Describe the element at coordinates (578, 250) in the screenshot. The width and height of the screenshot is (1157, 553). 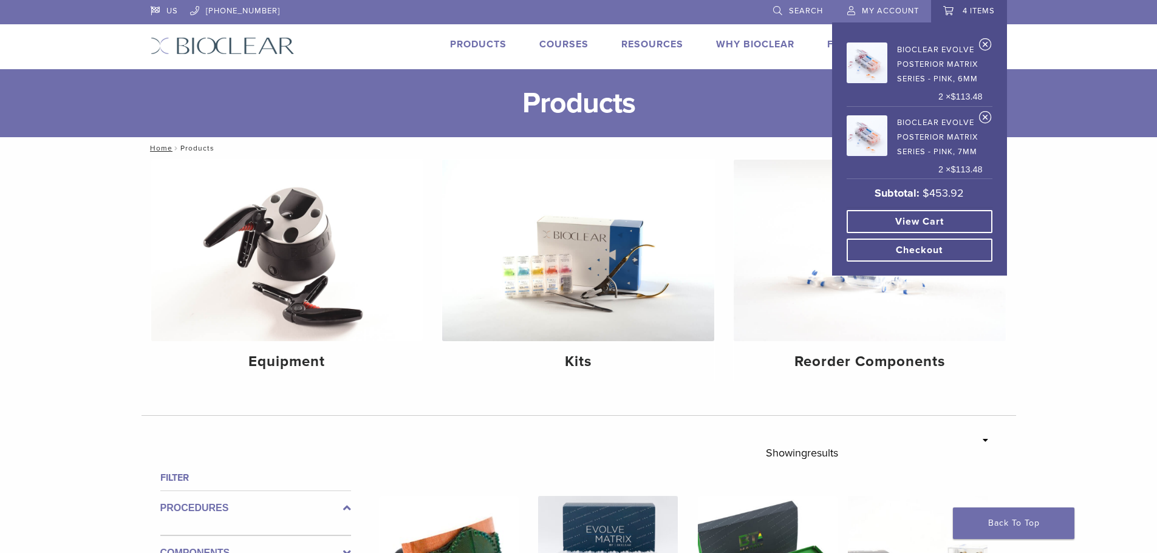
I see `img: Kits` at that location.